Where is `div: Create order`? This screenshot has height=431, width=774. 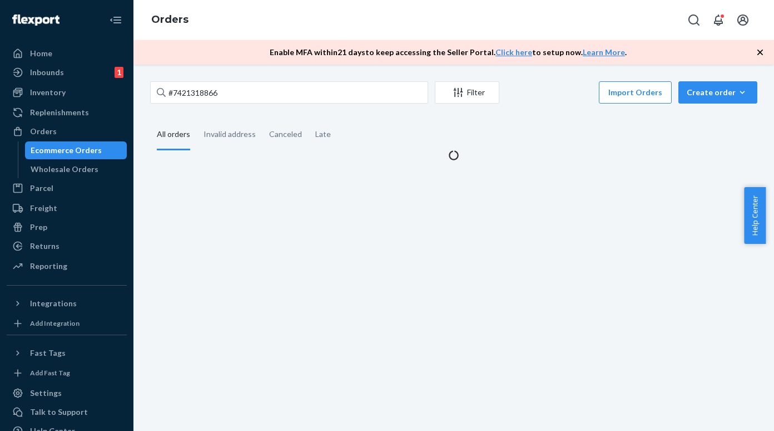
div: Create order is located at coordinates (718, 92).